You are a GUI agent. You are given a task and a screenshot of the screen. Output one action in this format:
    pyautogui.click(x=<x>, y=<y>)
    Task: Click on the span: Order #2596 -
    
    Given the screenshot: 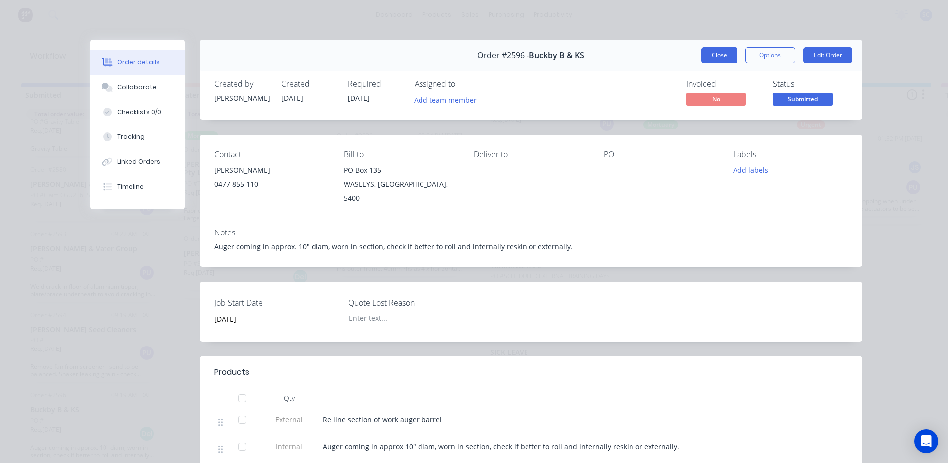 What is the action you would take?
    pyautogui.click(x=503, y=55)
    